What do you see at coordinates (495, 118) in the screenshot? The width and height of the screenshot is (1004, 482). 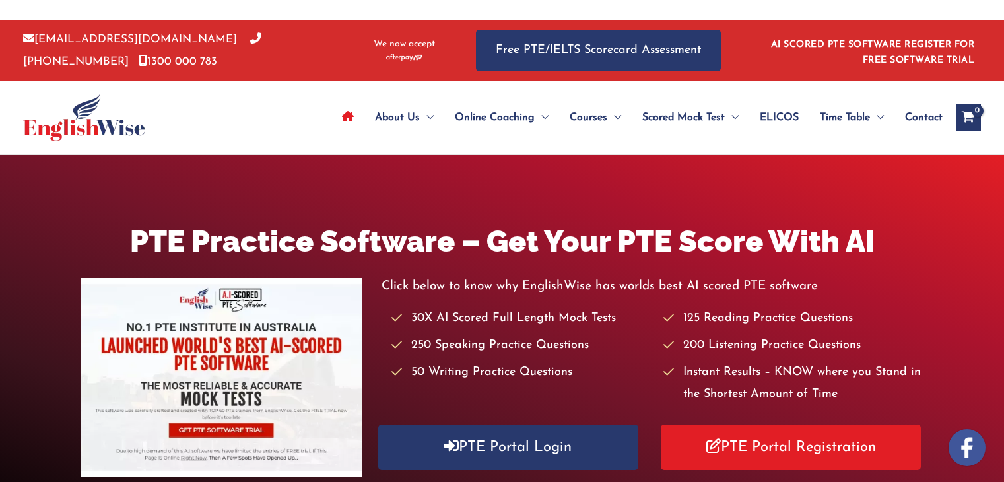 I see `span: Online Coaching` at bounding box center [495, 118].